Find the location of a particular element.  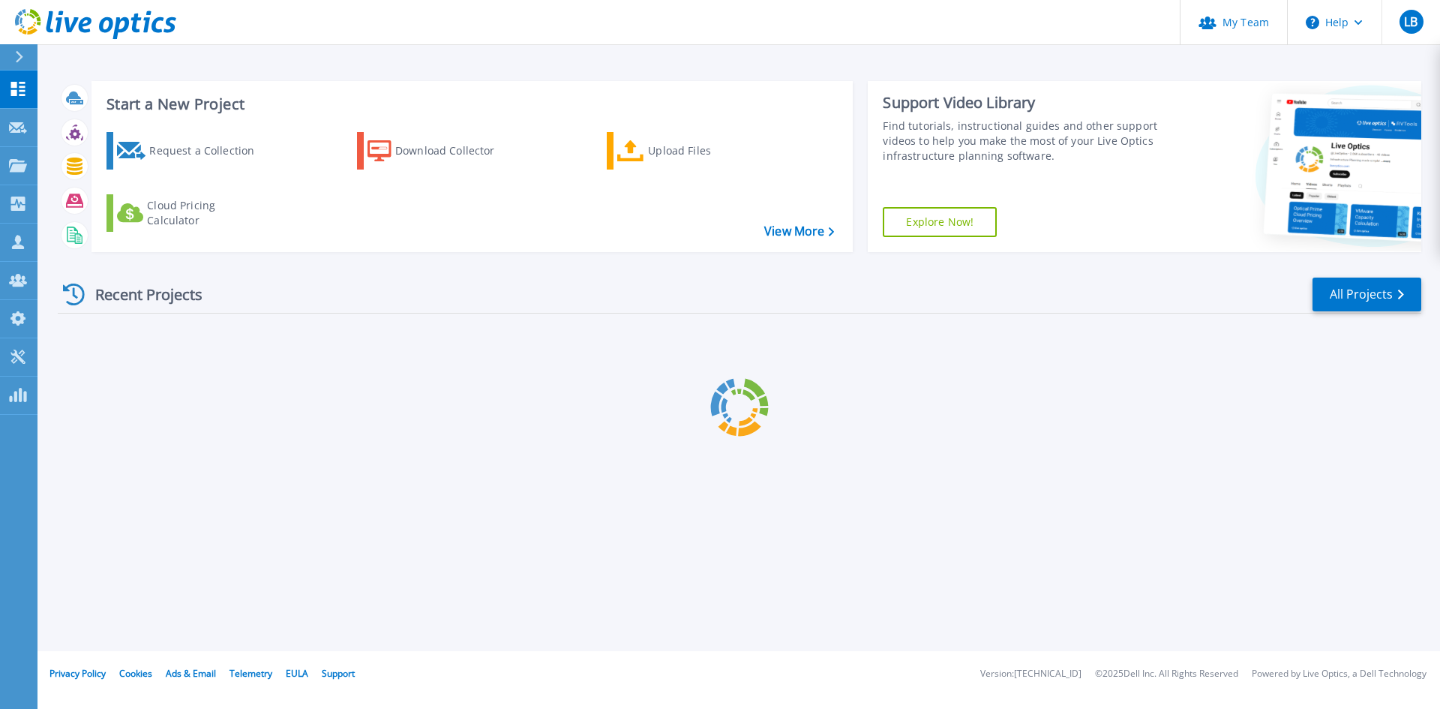

a: Request a Collection is located at coordinates (190, 151).